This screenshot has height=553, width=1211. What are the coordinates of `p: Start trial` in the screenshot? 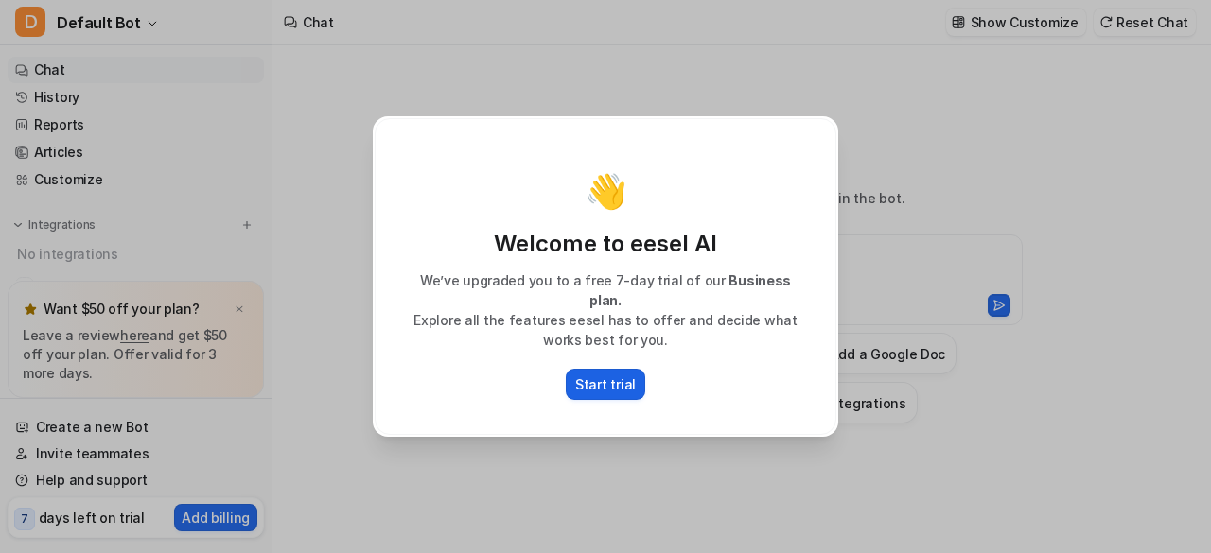 It's located at (605, 384).